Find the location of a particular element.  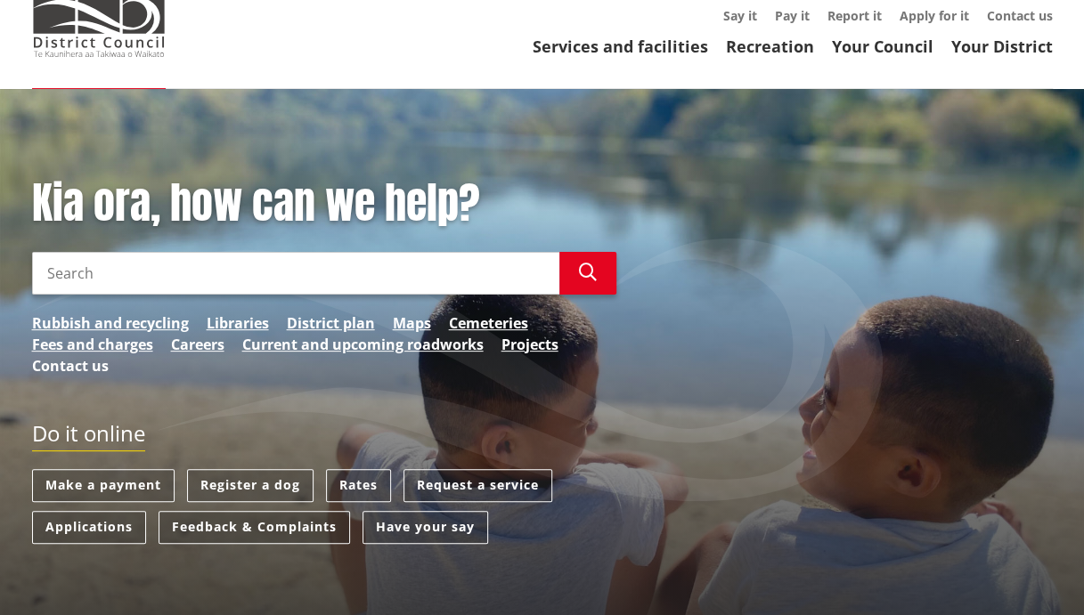

a: Rates is located at coordinates (358, 485).